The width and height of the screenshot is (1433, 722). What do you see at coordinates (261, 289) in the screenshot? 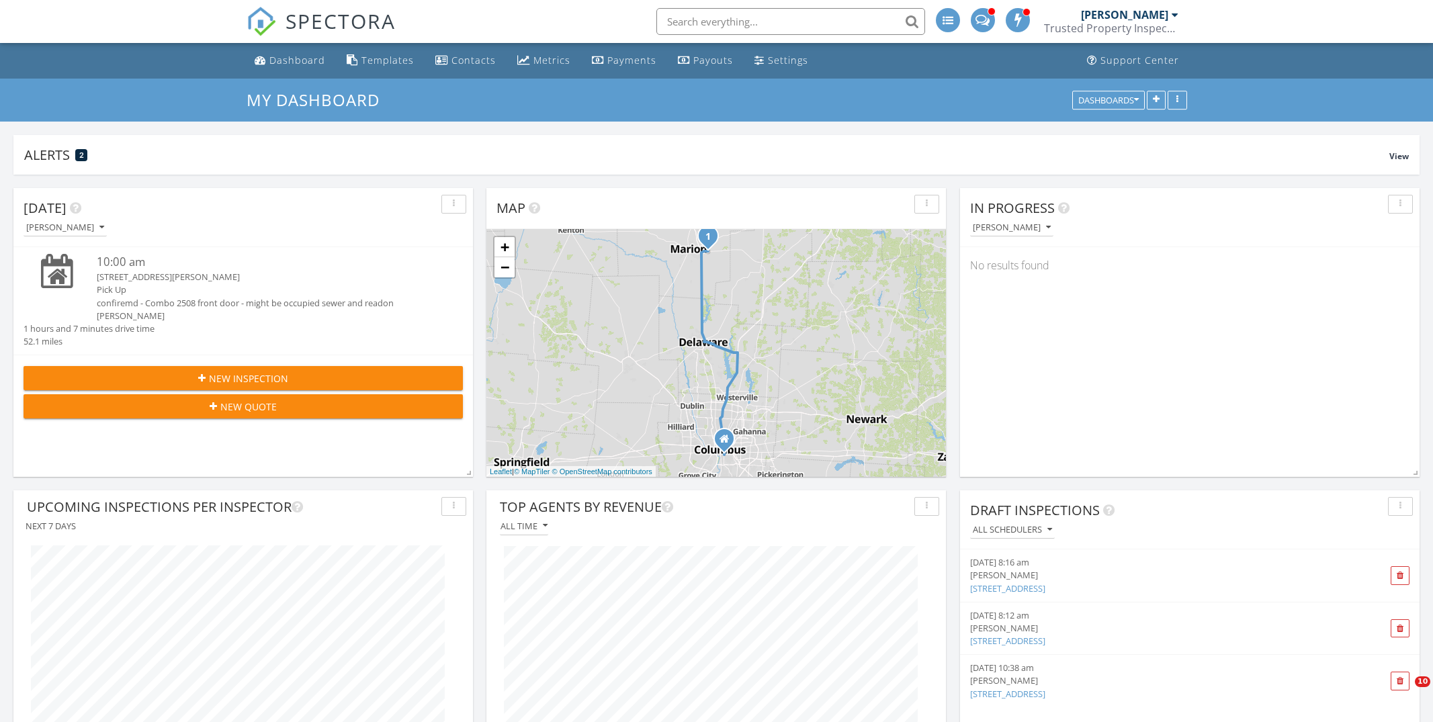
I see `div: Pick Up` at bounding box center [261, 289].